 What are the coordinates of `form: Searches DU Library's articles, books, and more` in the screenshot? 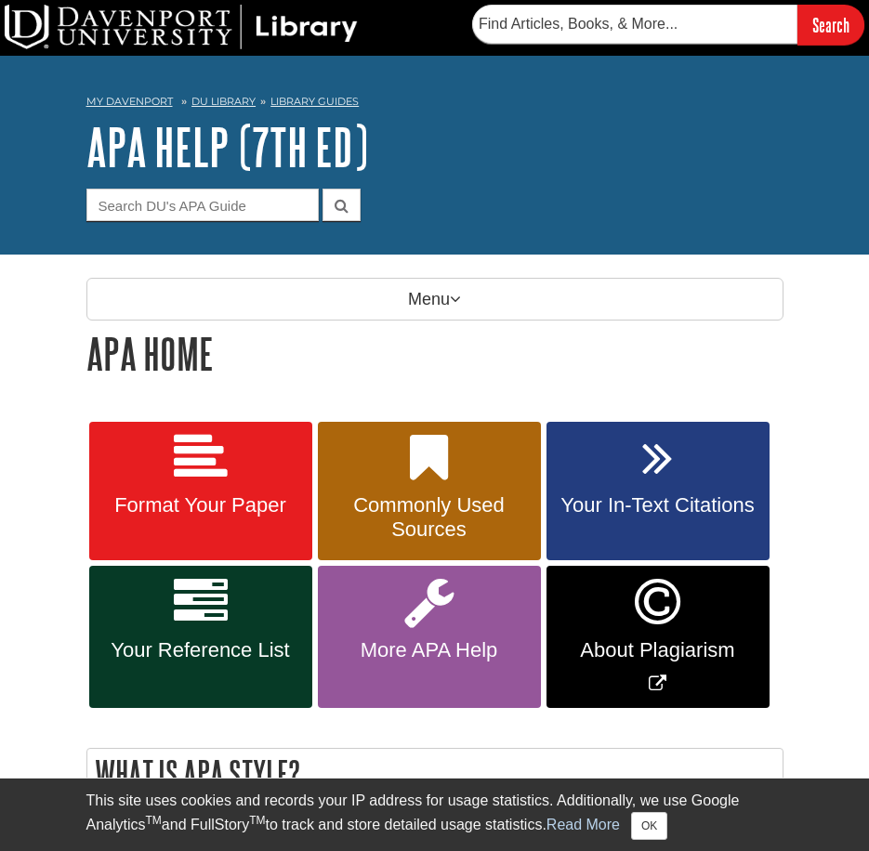 It's located at (668, 24).